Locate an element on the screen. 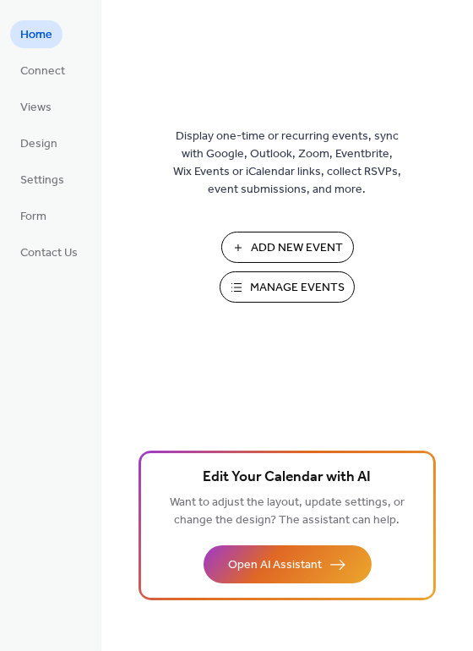 This screenshot has width=473, height=651. span: Display one-time or recurring events, sync with Google, Outlook, Zoom, Eventbrite, Wix Events or ... is located at coordinates (287, 164).